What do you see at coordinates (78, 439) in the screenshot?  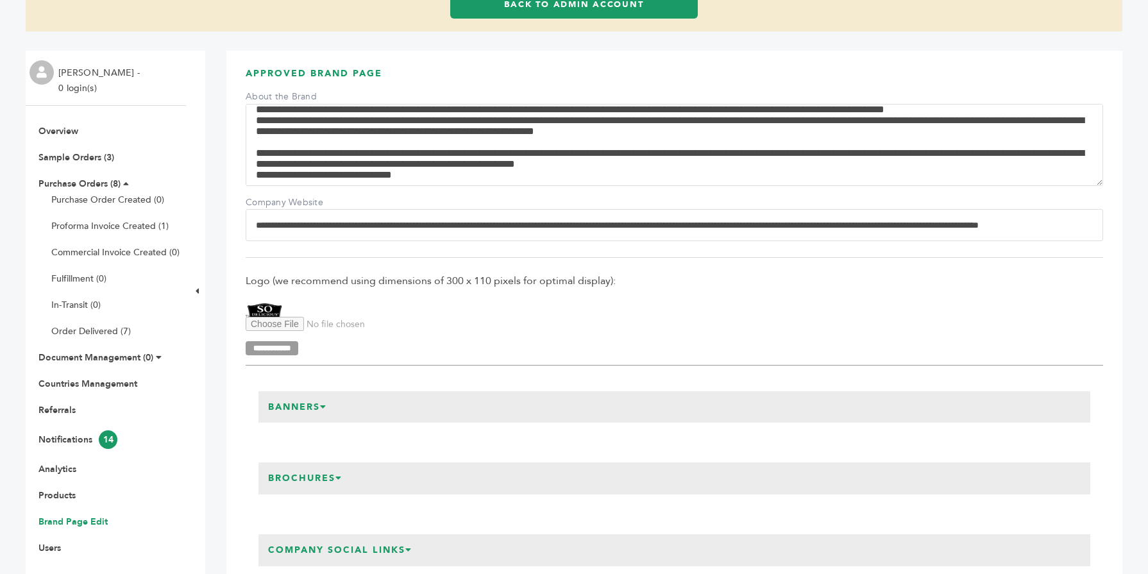 I see `a: Notifications14` at bounding box center [78, 439].